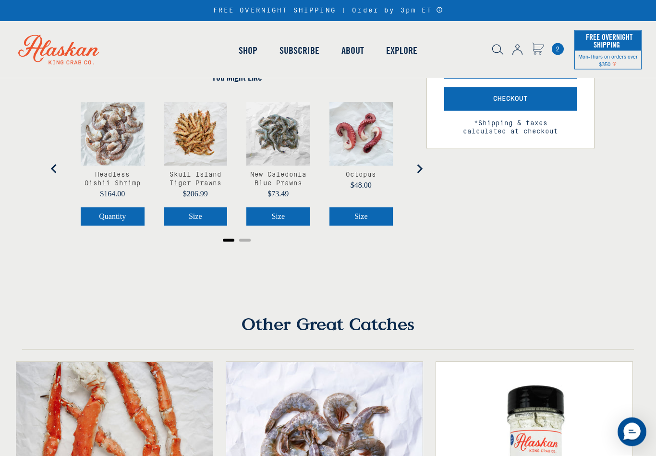  What do you see at coordinates (361, 134) in the screenshot?
I see `img: Octopus on parchment paper.` at bounding box center [361, 134].